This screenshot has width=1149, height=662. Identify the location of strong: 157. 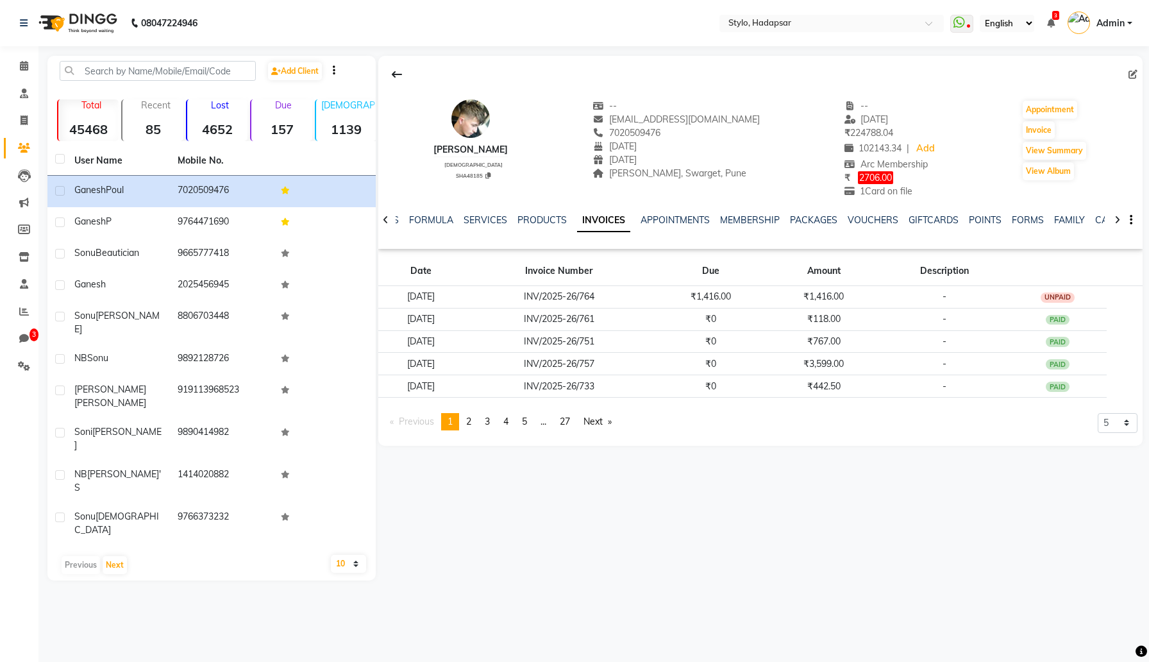
(281, 129).